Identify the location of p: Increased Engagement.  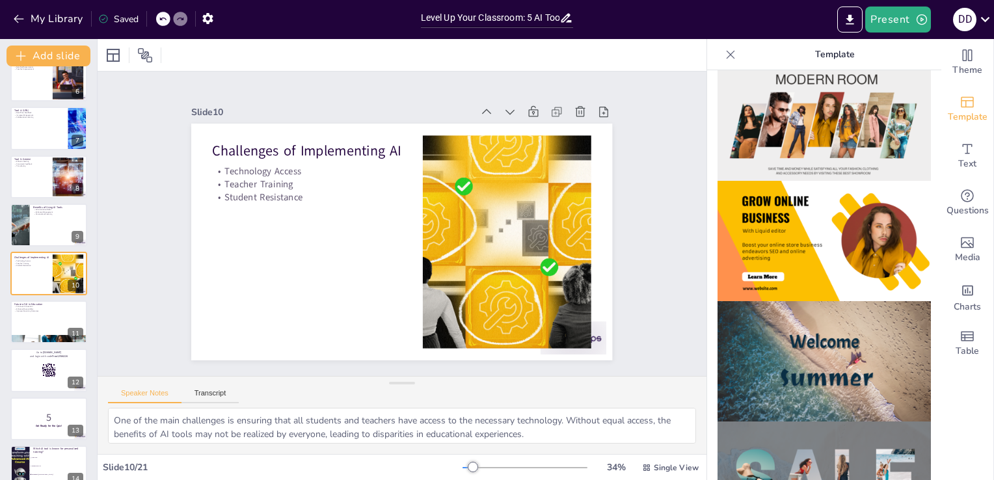
(39, 115).